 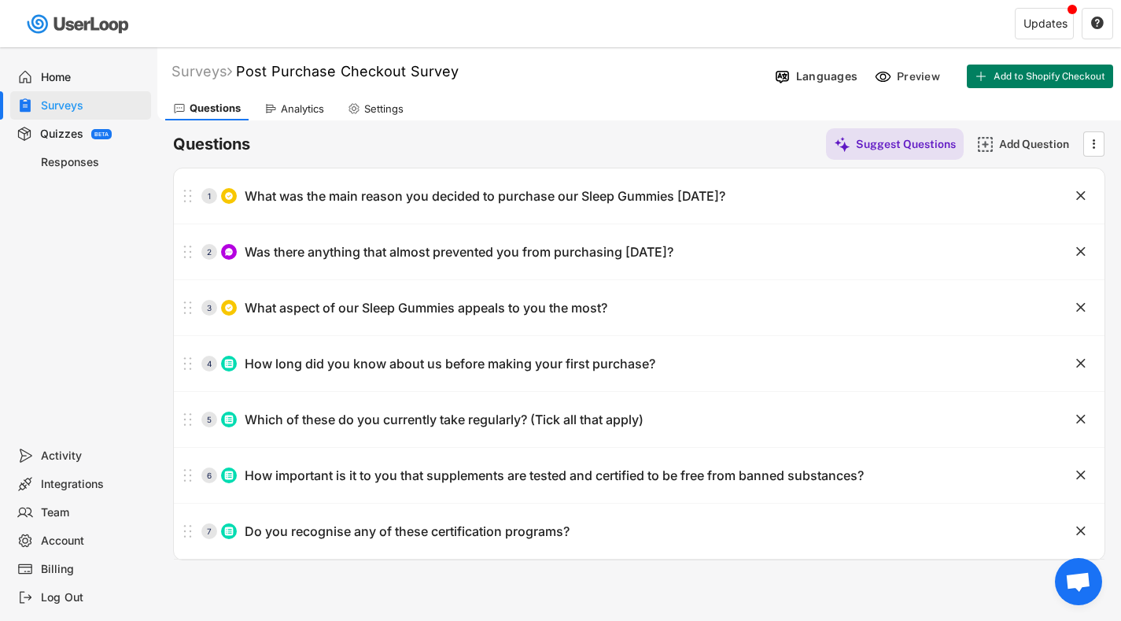 What do you see at coordinates (209, 308) in the screenshot?
I see `div: 3` at bounding box center [209, 308].